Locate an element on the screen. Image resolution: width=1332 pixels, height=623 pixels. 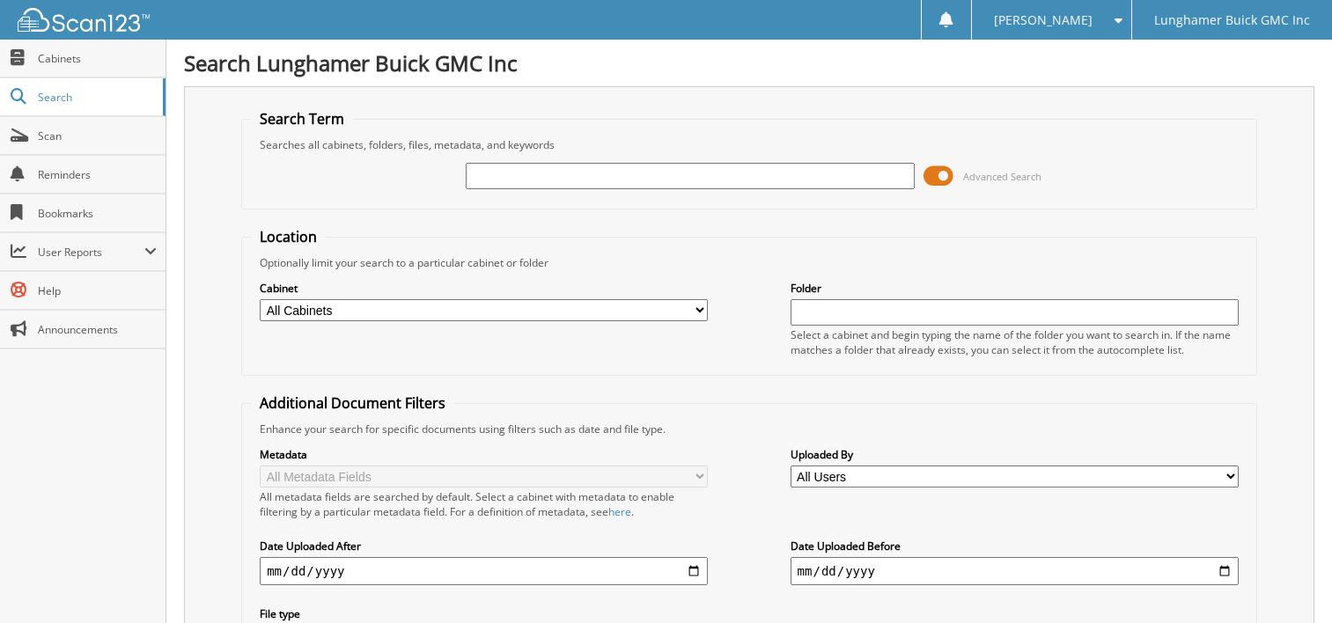
span: Advanced Search is located at coordinates (1002, 176).